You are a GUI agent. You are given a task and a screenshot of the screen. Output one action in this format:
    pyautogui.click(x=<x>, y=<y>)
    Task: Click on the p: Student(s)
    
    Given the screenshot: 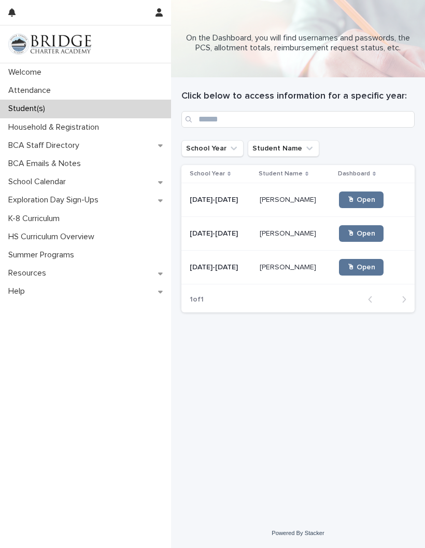 What is the action you would take?
    pyautogui.click(x=29, y=108)
    